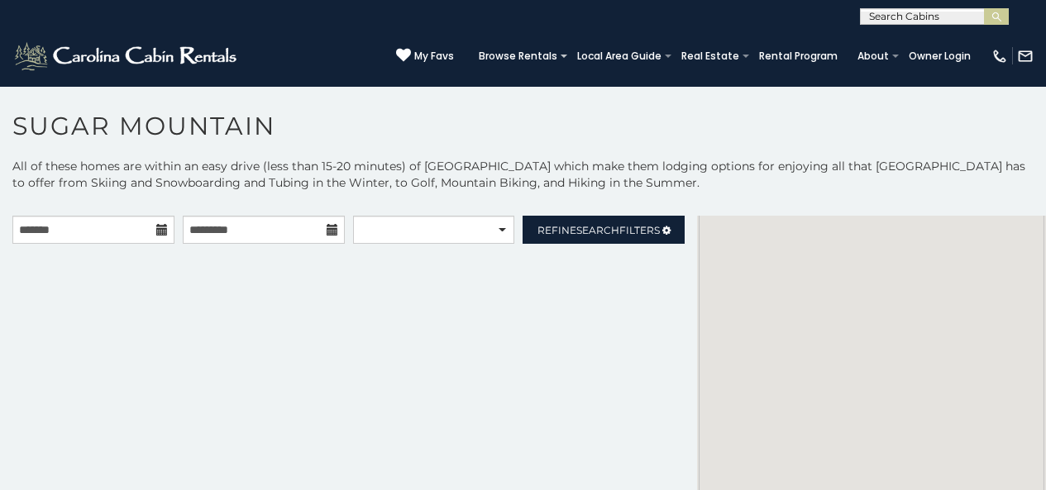 This screenshot has width=1046, height=490. What do you see at coordinates (1025, 56) in the screenshot?
I see `img: mail-regular-white.png` at bounding box center [1025, 56].